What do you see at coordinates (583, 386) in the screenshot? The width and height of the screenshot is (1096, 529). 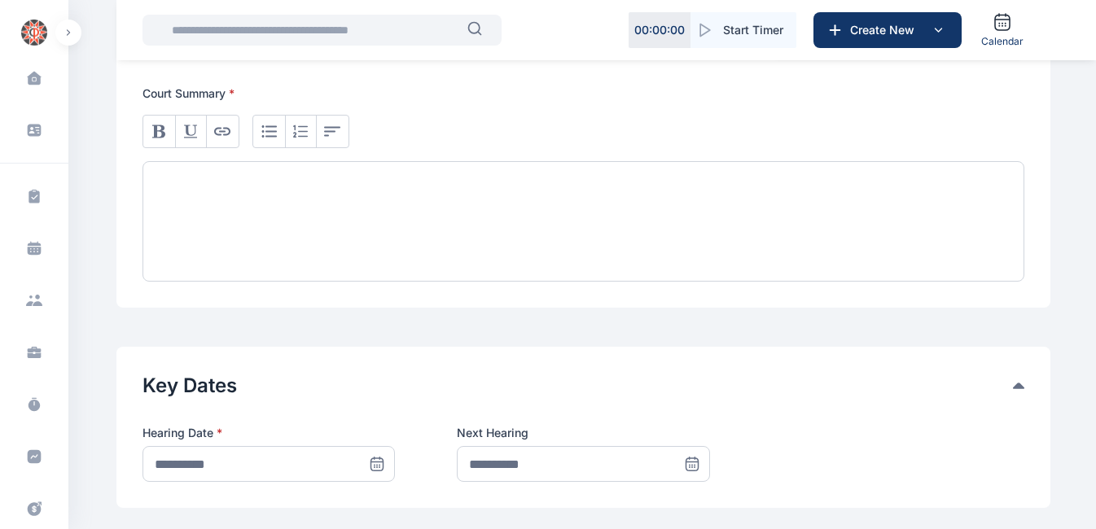 I see `div: Key Dates` at bounding box center [583, 386].